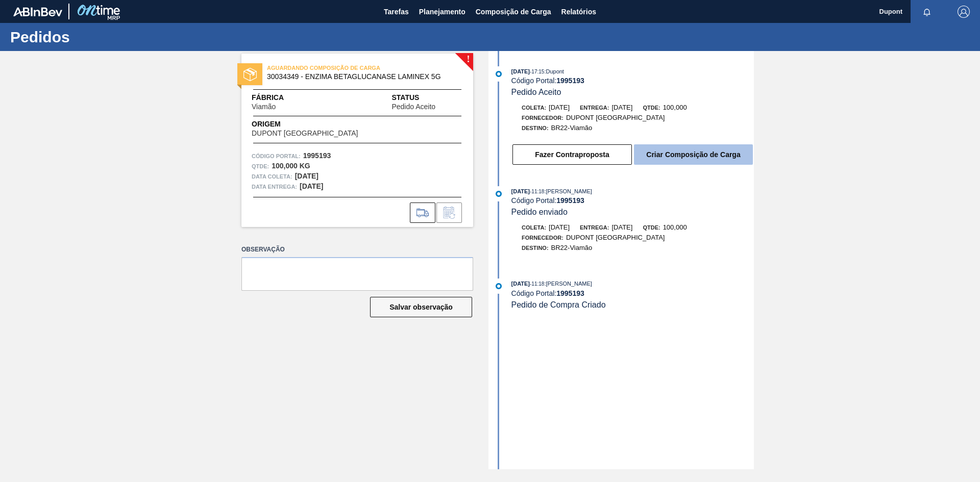  What do you see at coordinates (274, 187) in the screenshot?
I see `span: Data entrega:` at bounding box center [274, 187].